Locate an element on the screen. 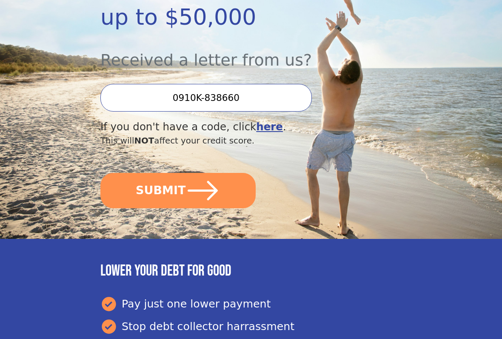 Image resolution: width=502 pixels, height=339 pixels. a: here is located at coordinates (269, 126).